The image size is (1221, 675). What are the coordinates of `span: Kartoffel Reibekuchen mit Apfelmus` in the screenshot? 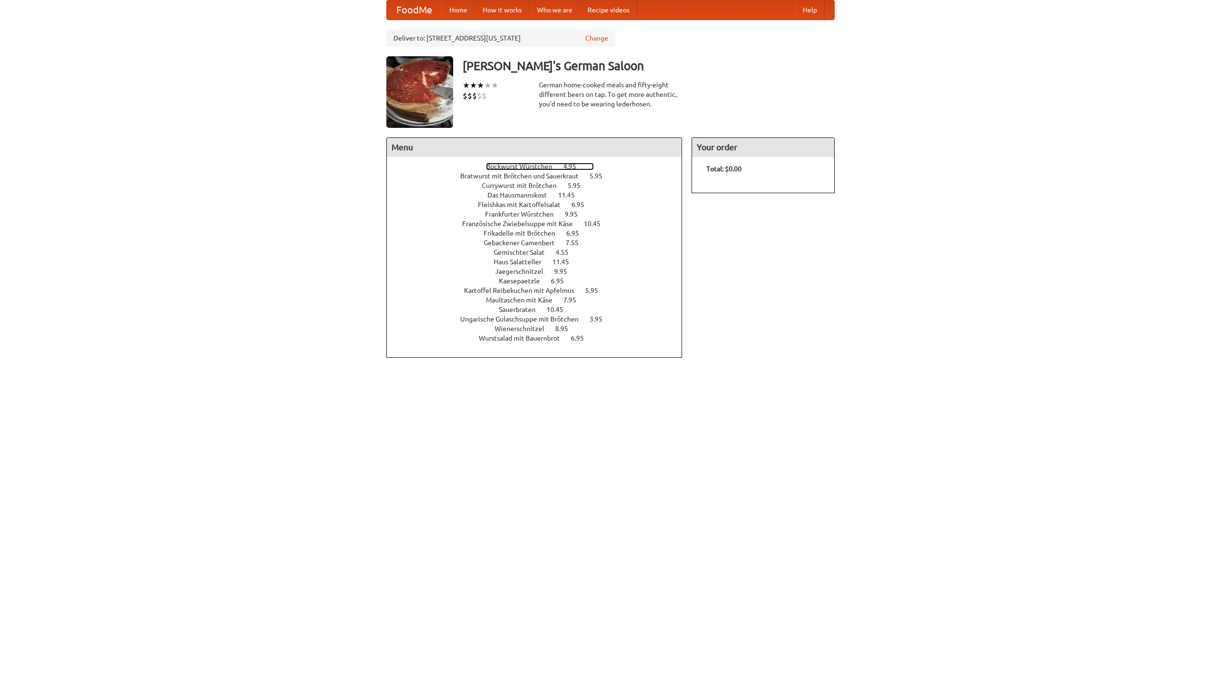 It's located at (524, 290).